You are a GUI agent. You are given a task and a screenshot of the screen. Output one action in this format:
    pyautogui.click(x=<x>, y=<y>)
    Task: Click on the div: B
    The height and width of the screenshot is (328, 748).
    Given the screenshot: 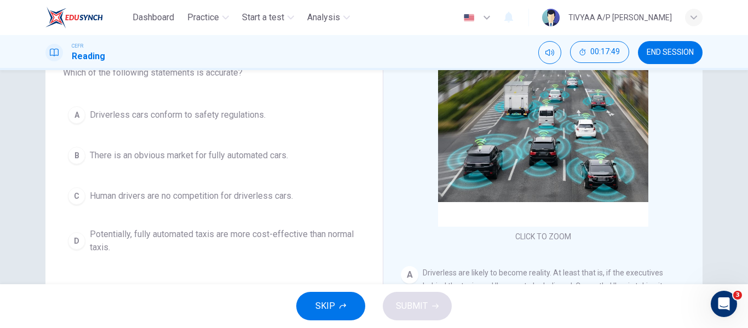 What is the action you would take?
    pyautogui.click(x=77, y=156)
    